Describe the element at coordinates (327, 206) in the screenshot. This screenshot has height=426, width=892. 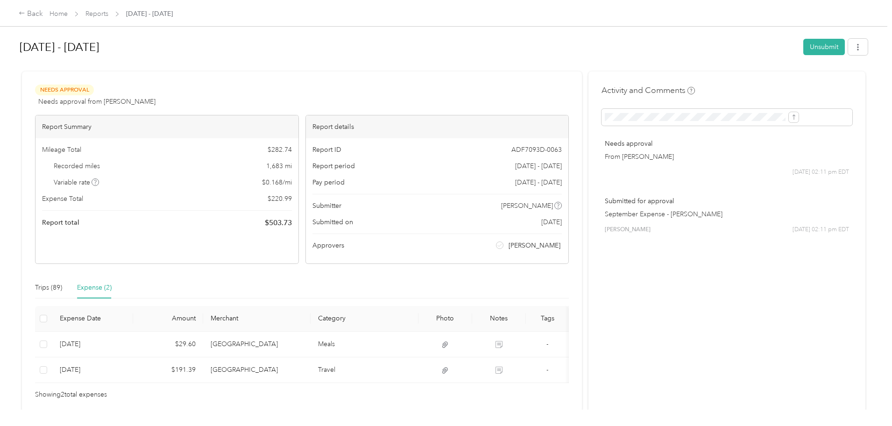
I see `span: Submitter` at that location.